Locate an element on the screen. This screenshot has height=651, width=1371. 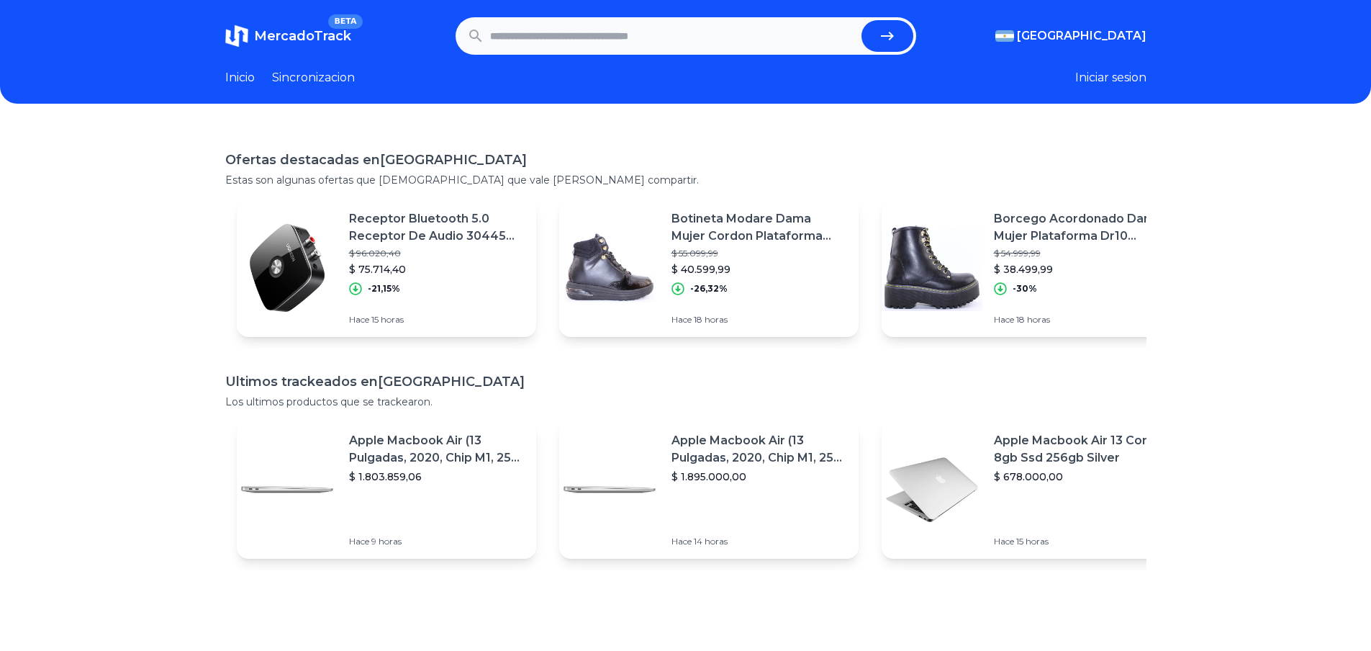
p: -26,32% is located at coordinates (709, 289).